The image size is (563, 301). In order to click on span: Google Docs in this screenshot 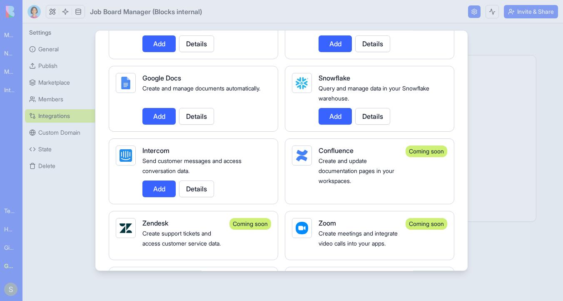, I will do `click(162, 78)`.